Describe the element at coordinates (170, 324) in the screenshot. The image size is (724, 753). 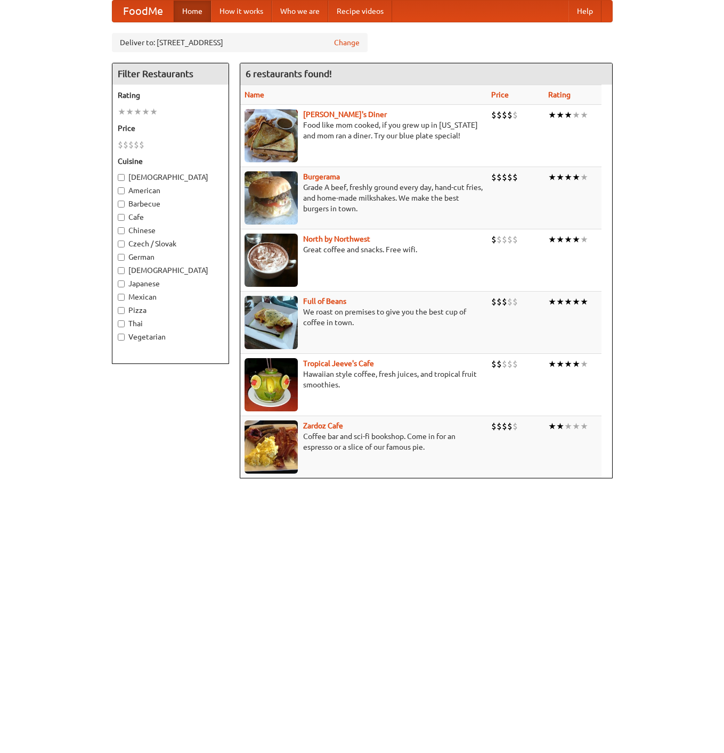
I see `label: Thai` at that location.